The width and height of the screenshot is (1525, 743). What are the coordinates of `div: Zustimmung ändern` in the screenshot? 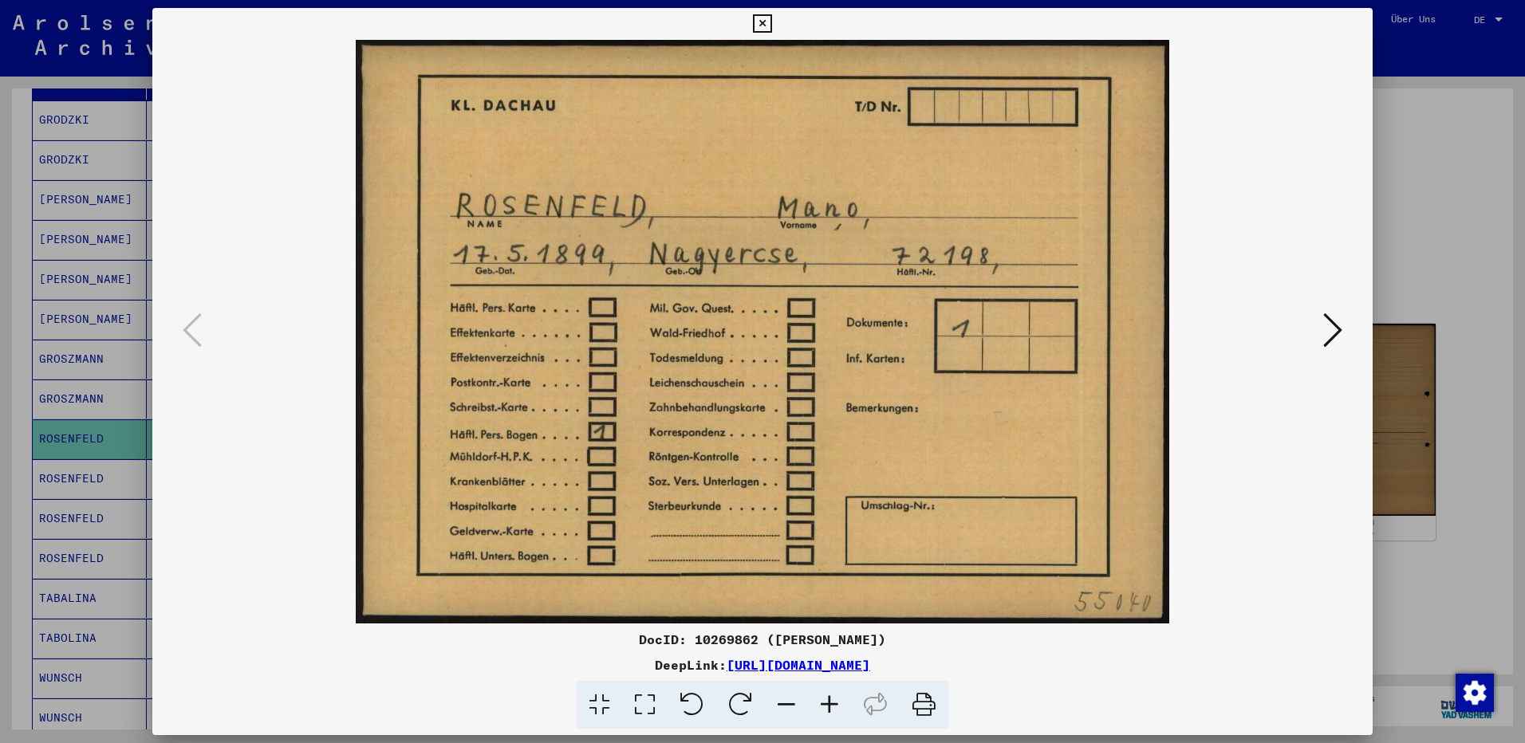 It's located at (1474, 692).